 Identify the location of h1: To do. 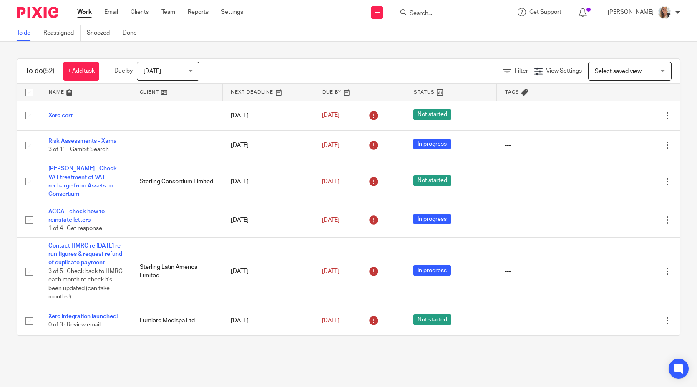
(40, 71).